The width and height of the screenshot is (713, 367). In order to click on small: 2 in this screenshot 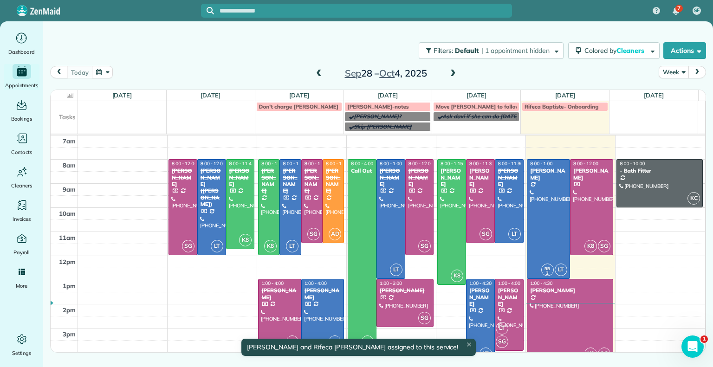, I will do `click(547, 273)`.